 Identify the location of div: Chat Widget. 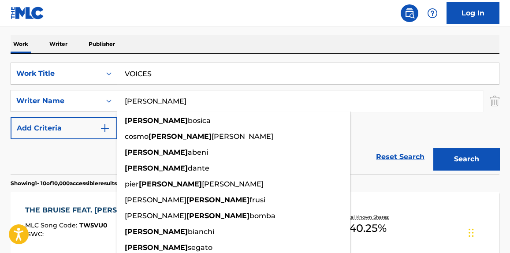
(488, 232).